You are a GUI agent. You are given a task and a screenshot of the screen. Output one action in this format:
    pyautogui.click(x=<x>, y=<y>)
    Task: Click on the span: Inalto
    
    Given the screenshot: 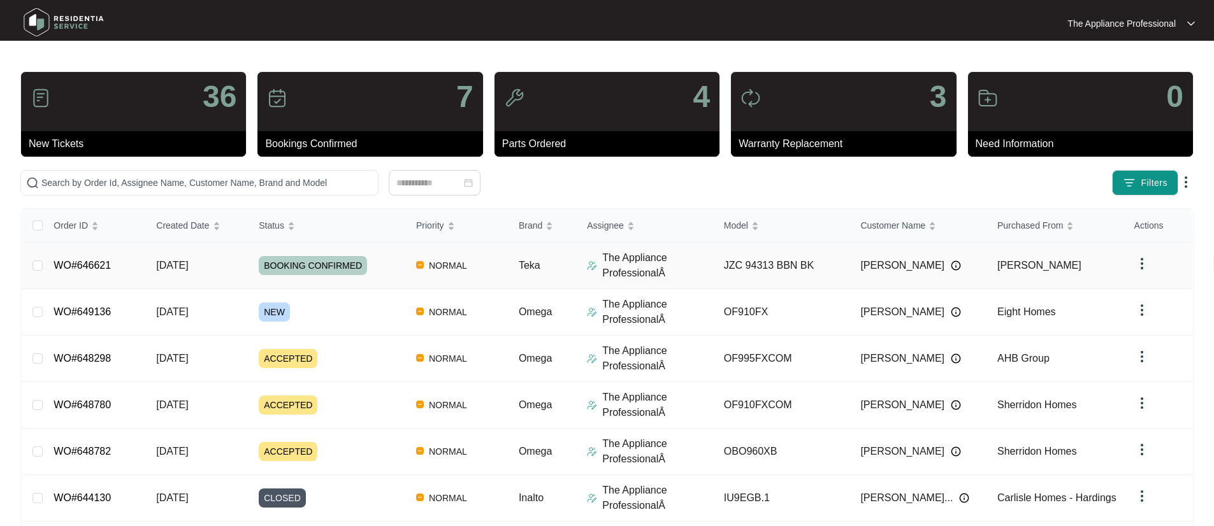 What is the action you would take?
    pyautogui.click(x=531, y=498)
    